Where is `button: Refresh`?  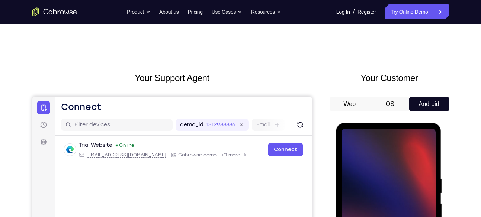 button: Refresh is located at coordinates (268, 28).